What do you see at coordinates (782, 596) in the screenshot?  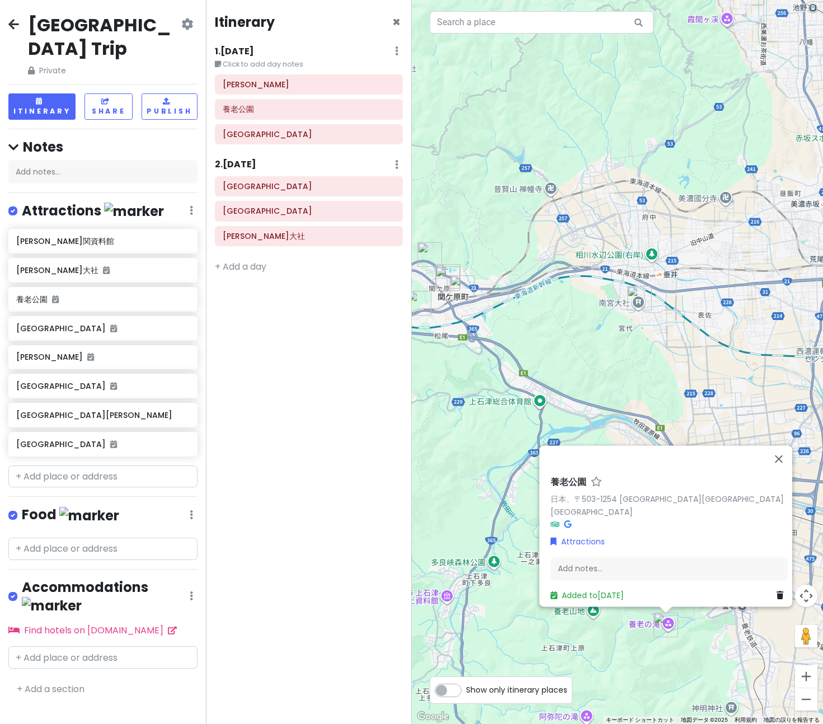 I see `a: Delete place` at bounding box center [782, 596].